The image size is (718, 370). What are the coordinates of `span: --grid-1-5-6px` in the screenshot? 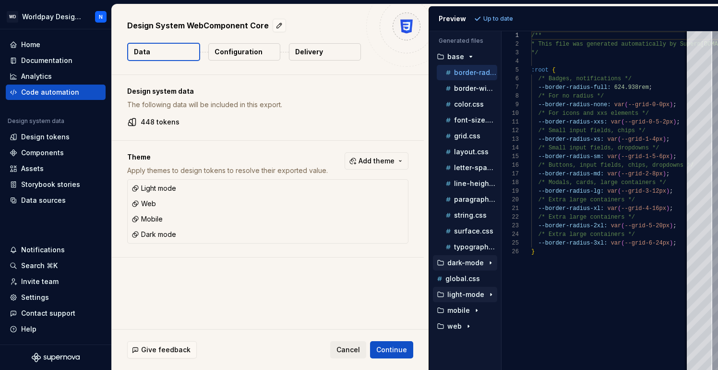 It's located at (645, 156).